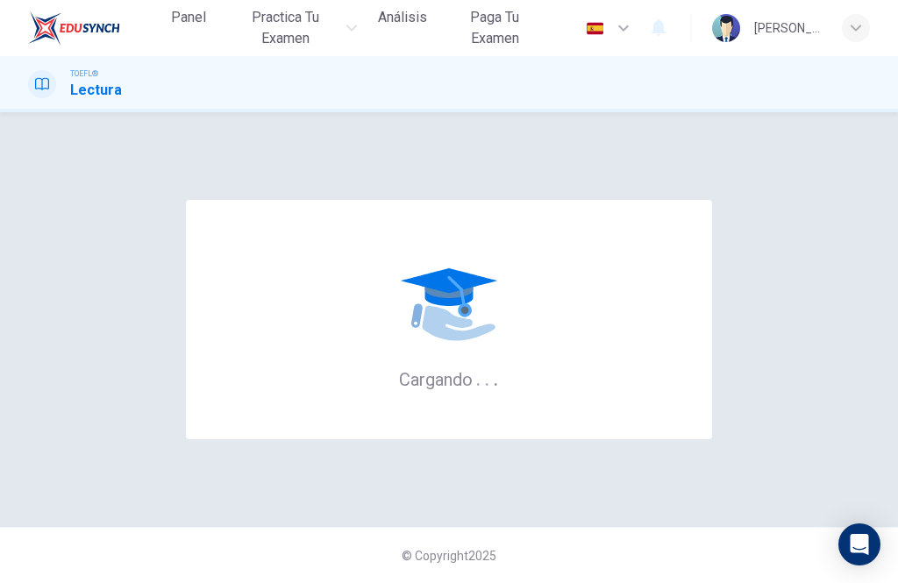 This screenshot has width=898, height=583. What do you see at coordinates (74, 28) in the screenshot?
I see `img: EduSynch logo` at bounding box center [74, 28].